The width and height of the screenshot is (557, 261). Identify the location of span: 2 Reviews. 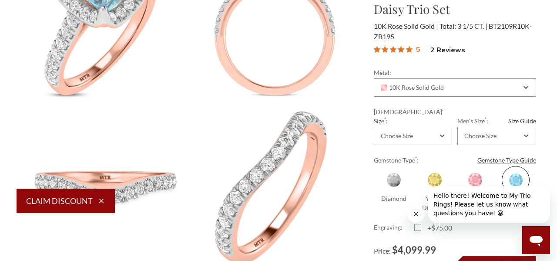
(448, 50).